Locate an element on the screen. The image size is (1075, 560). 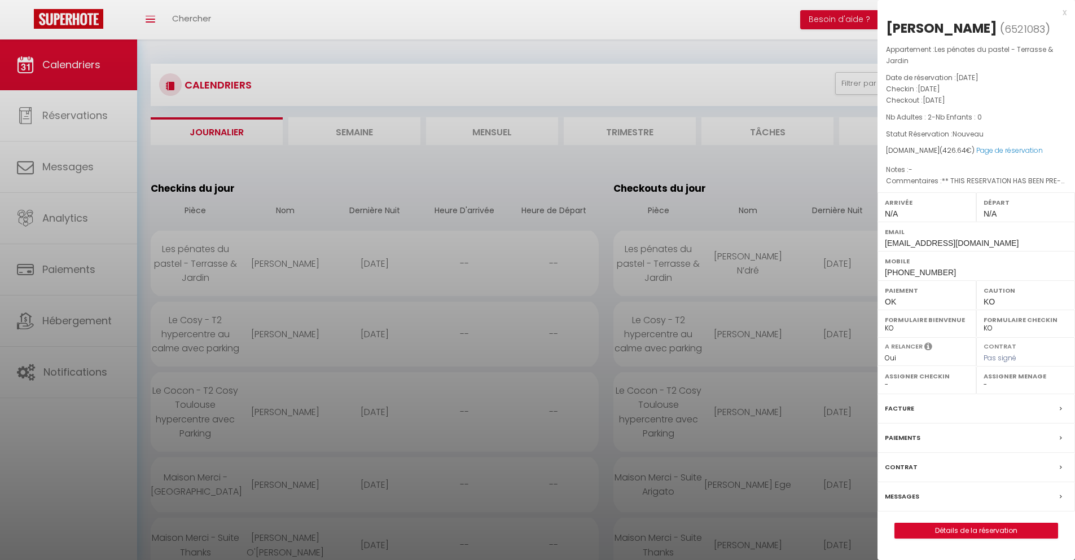
label: Arrivée is located at coordinates (926, 203).